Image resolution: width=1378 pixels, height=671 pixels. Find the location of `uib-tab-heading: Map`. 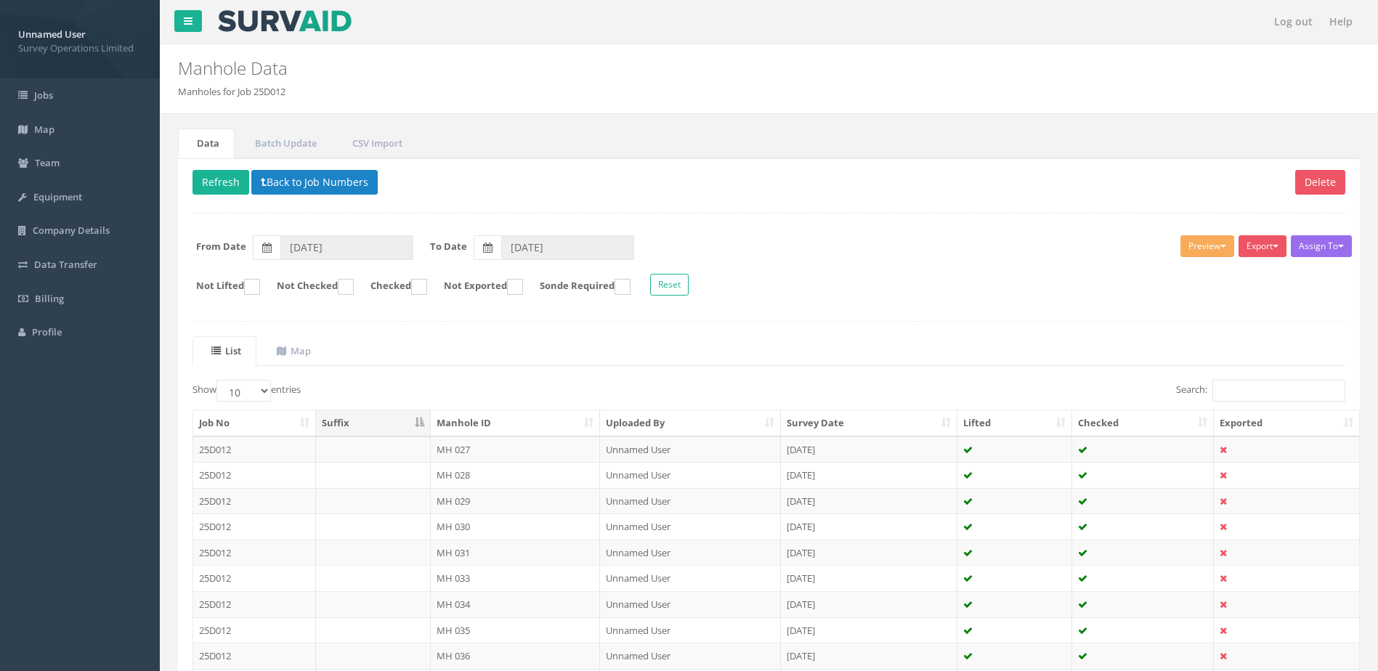

uib-tab-heading: Map is located at coordinates (293, 351).